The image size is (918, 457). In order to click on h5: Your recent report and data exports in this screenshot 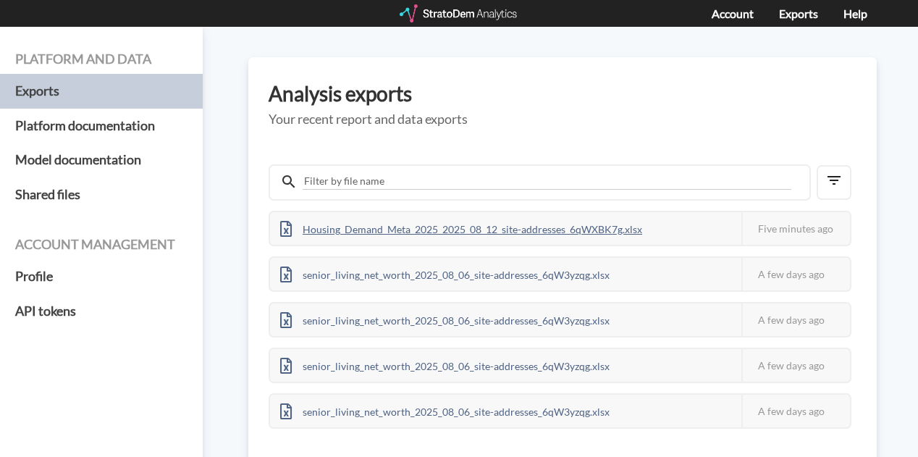, I will do `click(563, 119)`.